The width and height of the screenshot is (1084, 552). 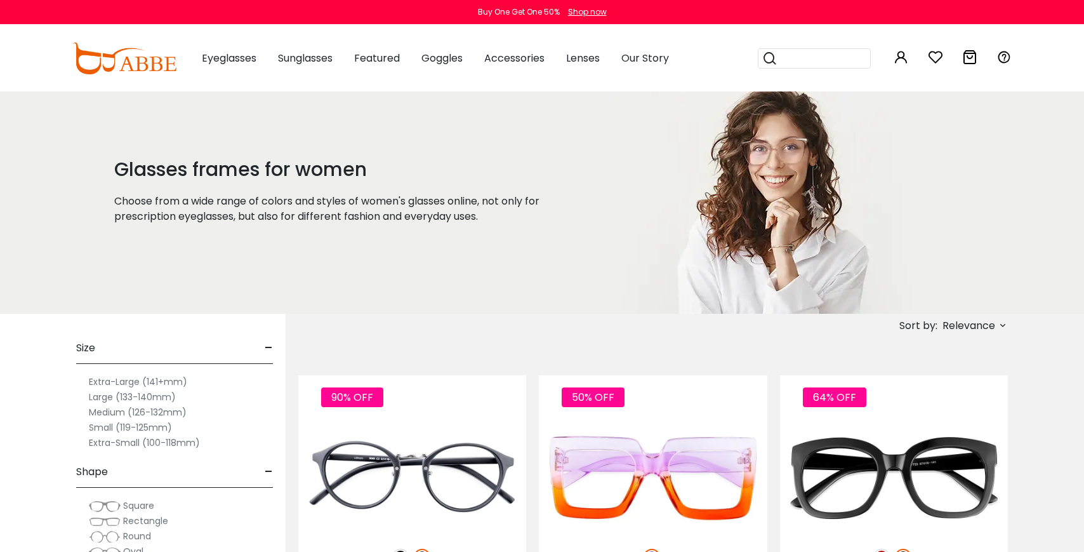 I want to click on span: Square, so click(x=138, y=505).